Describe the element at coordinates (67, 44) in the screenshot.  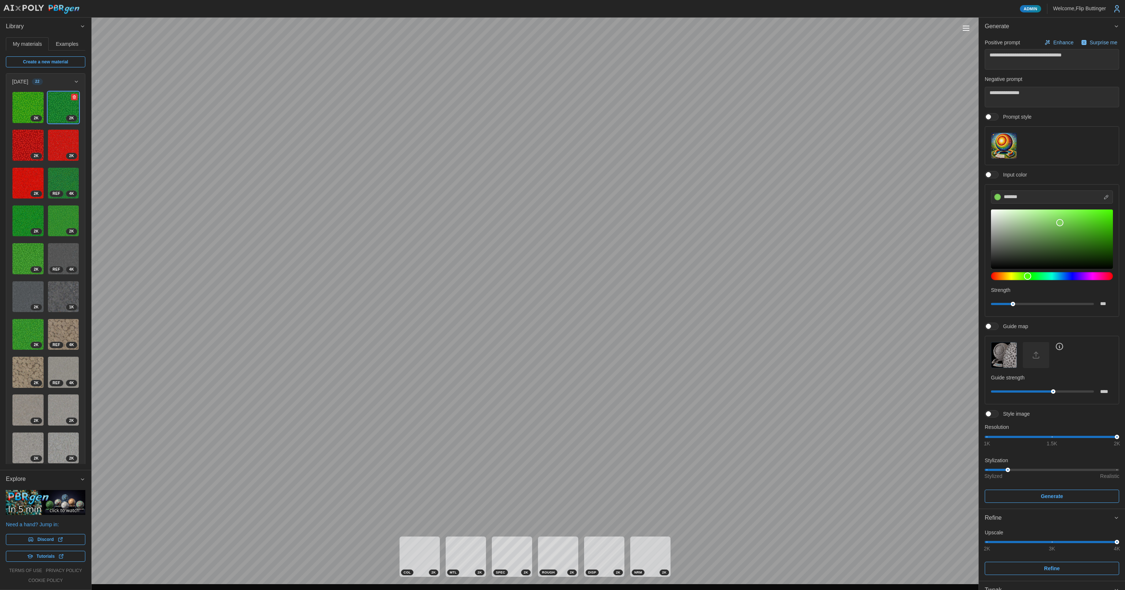
I see `span: Examples` at that location.